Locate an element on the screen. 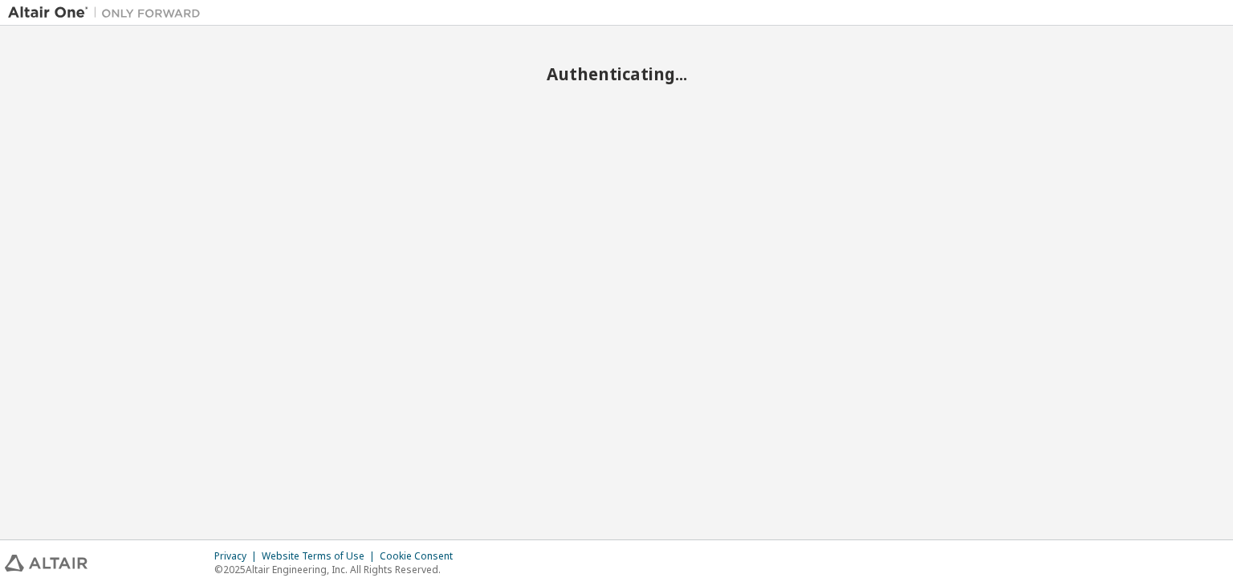 The height and width of the screenshot is (586, 1233). img: Altair One is located at coordinates (108, 13).